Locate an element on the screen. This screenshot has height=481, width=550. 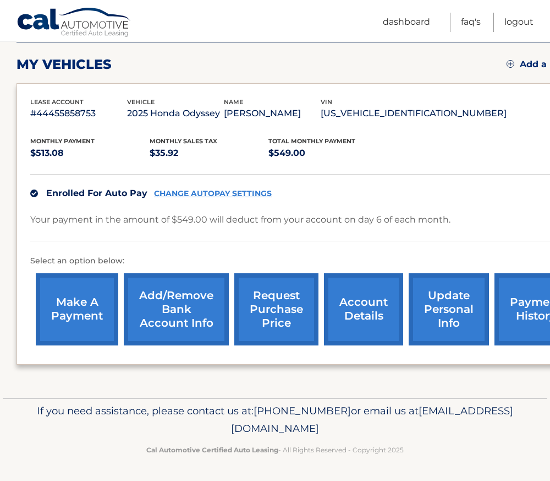
a: Logout is located at coordinates (519, 22).